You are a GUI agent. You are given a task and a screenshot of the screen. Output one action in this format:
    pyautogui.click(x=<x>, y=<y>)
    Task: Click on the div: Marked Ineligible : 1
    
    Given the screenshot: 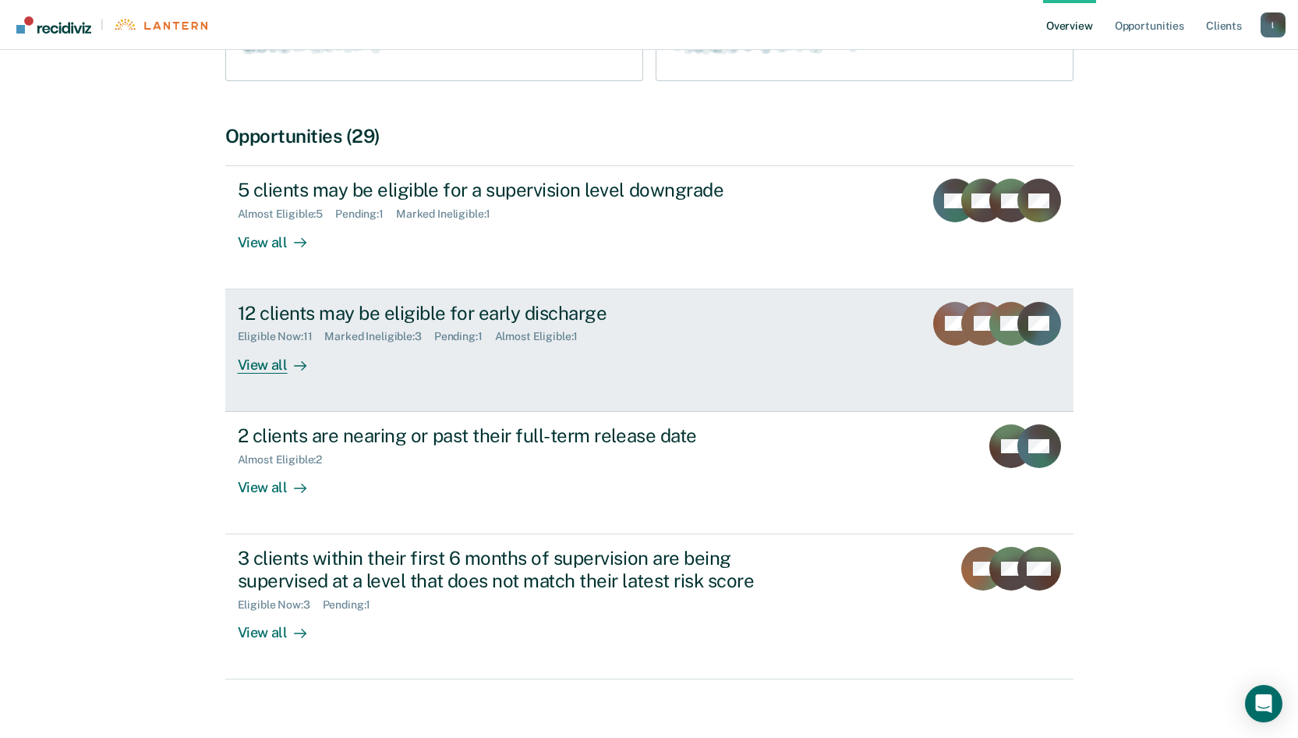 What is the action you would take?
    pyautogui.click(x=449, y=214)
    